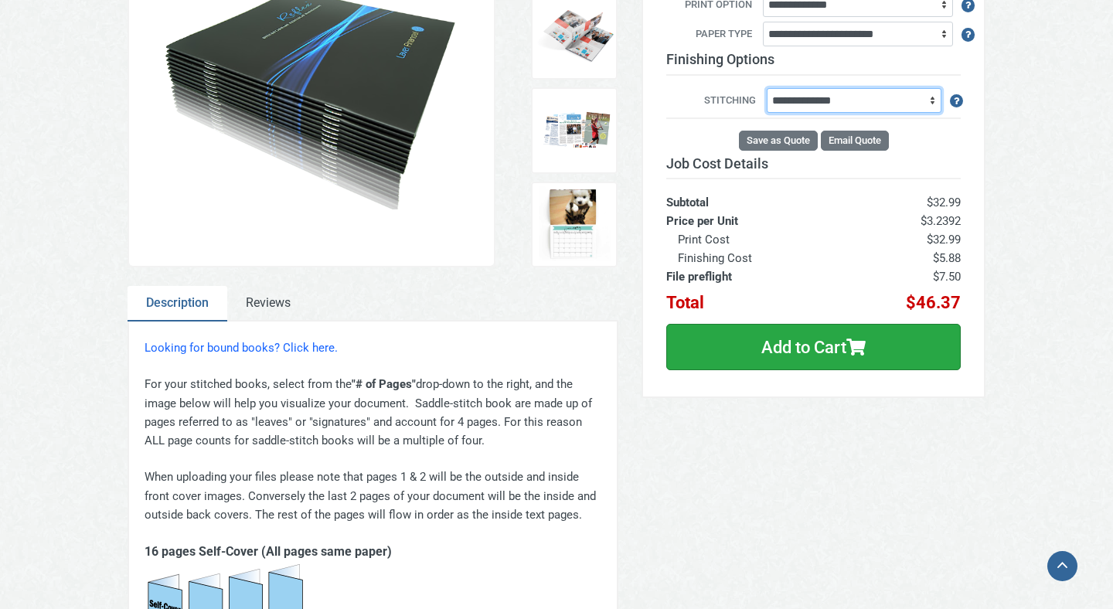 This screenshot has width=1113, height=609. What do you see at coordinates (575, 225) in the screenshot?
I see `a: Calendar` at bounding box center [575, 225].